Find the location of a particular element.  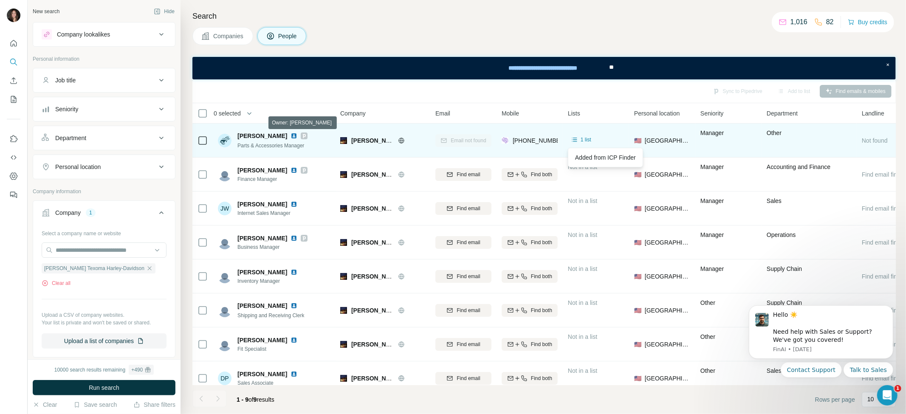

span: Company is located at coordinates (353, 113).